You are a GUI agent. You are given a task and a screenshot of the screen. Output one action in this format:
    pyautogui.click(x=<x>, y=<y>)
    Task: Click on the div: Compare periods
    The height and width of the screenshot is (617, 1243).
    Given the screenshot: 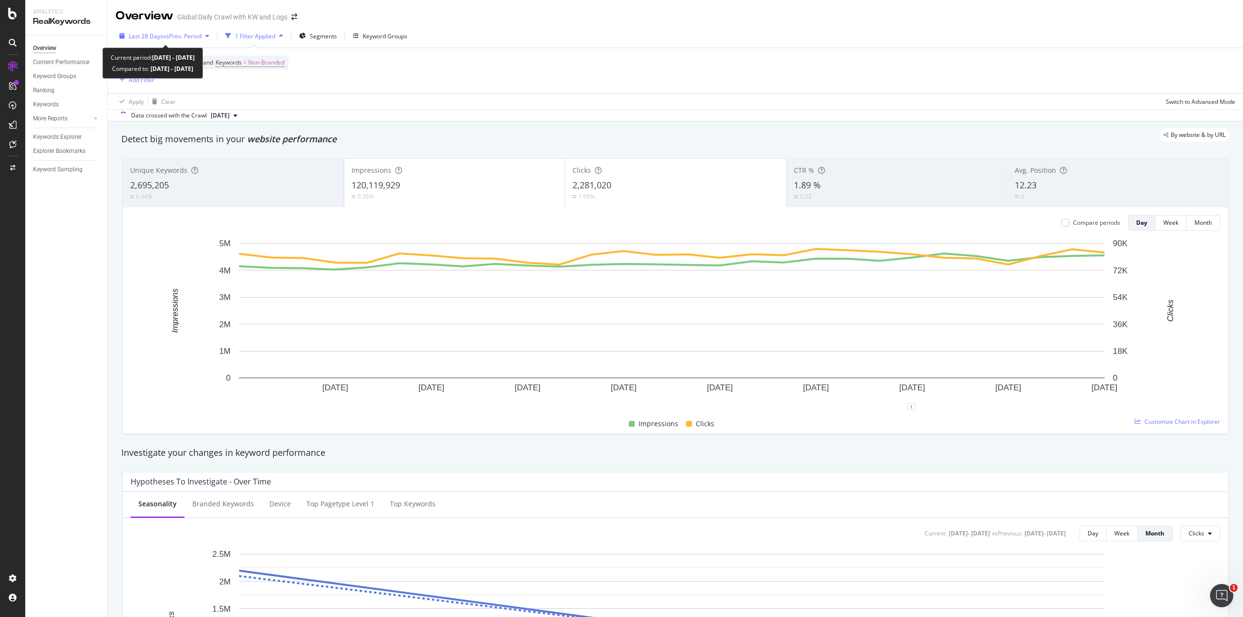 What is the action you would take?
    pyautogui.click(x=1096, y=222)
    